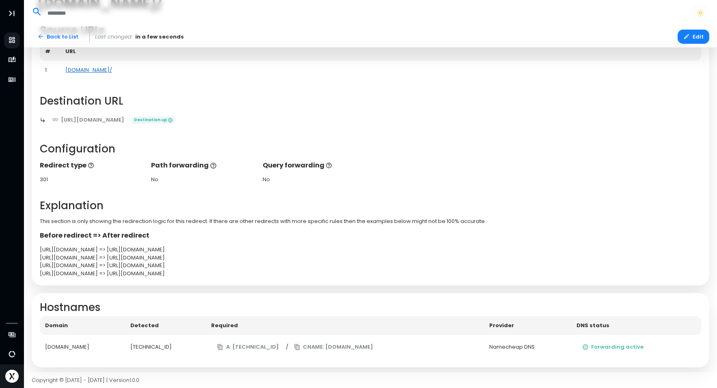  What do you see at coordinates (613, 347) in the screenshot?
I see `button: Forwarding active` at bounding box center [613, 347].